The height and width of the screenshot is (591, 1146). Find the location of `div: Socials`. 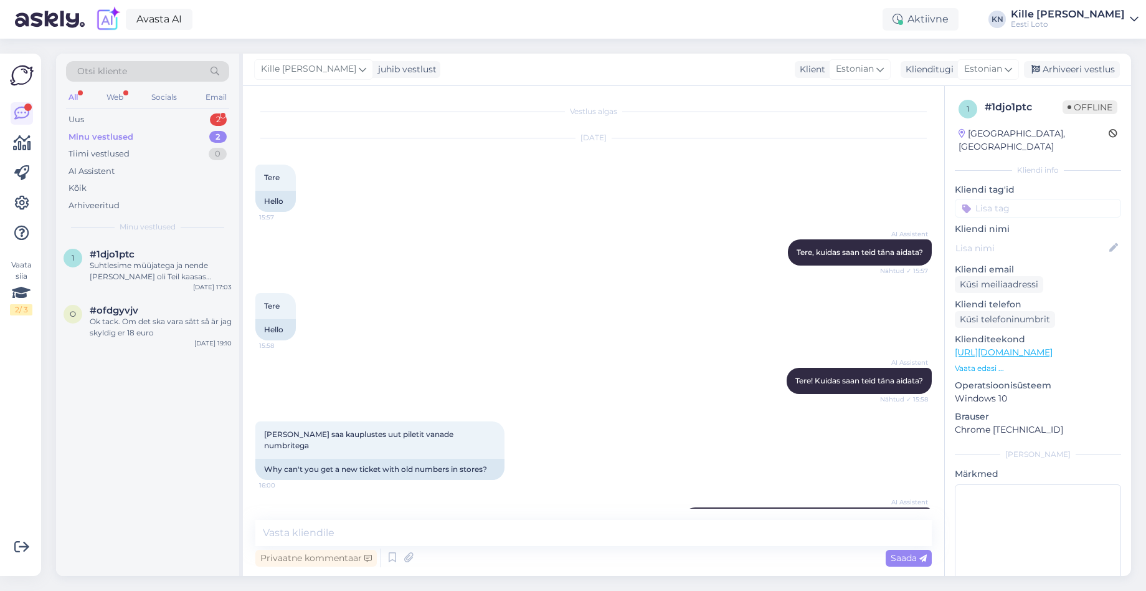

div: Socials is located at coordinates (164, 97).